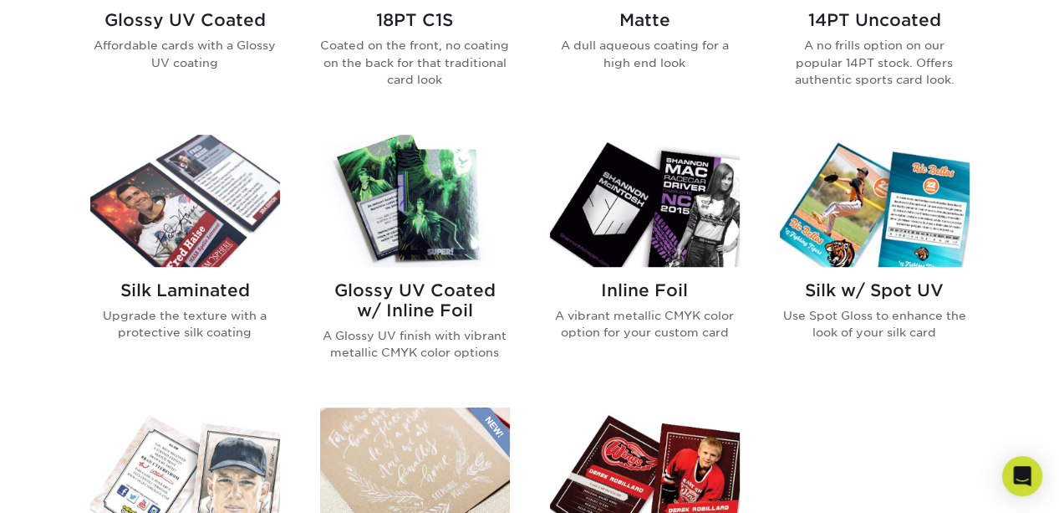 The image size is (1059, 513). What do you see at coordinates (645, 20) in the screenshot?
I see `h2: Matte` at bounding box center [645, 20].